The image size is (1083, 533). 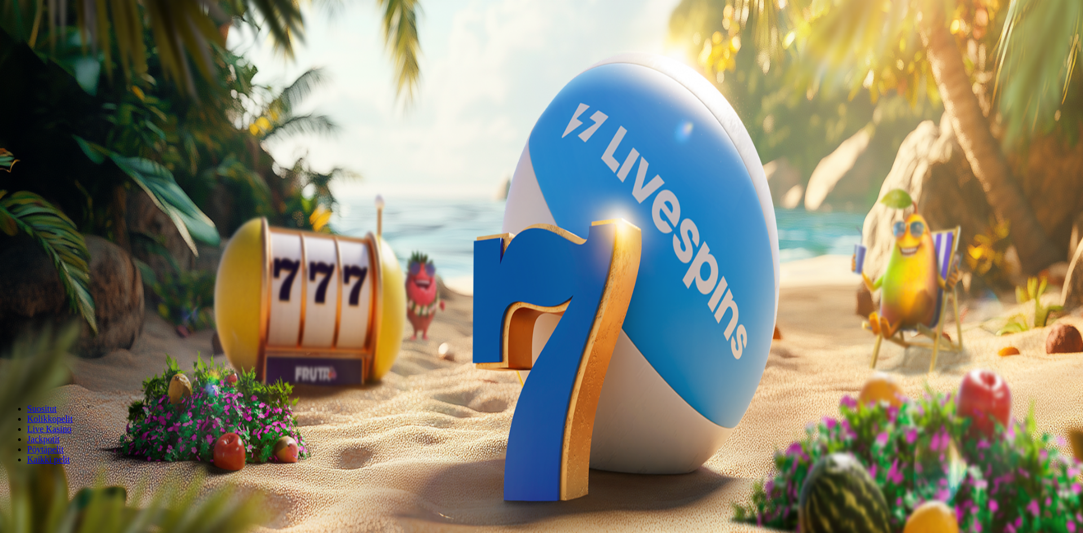 What do you see at coordinates (50, 419) in the screenshot?
I see `a: Kolikkopelit` at bounding box center [50, 419].